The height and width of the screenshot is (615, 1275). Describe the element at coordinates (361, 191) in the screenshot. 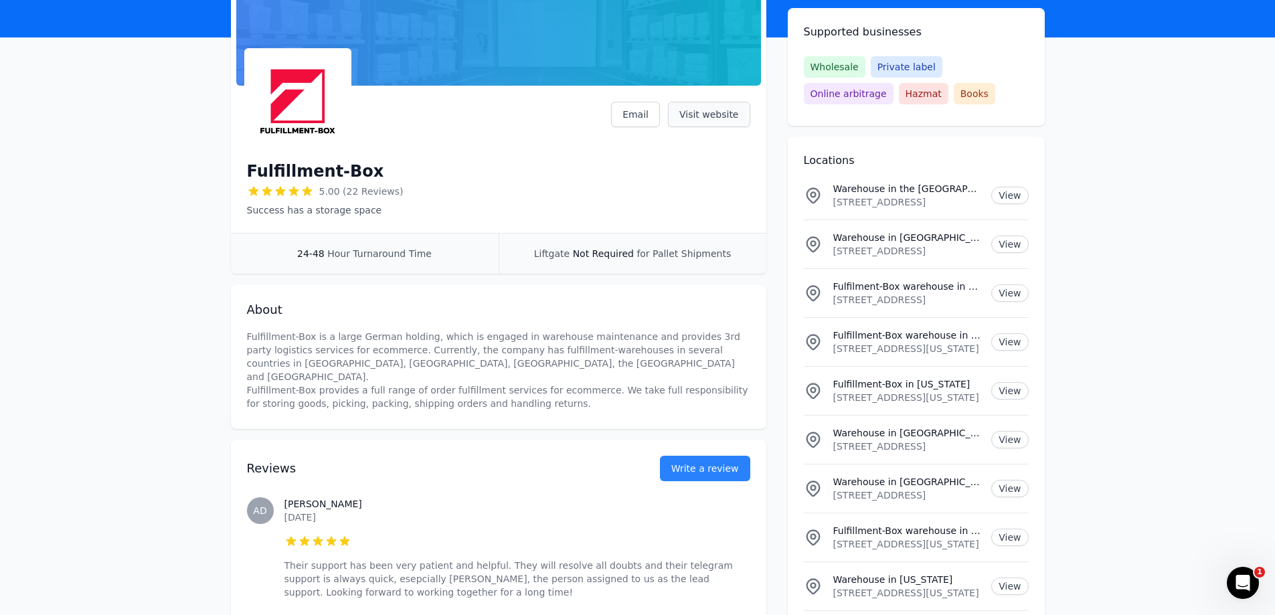

I see `span: 5.00 (22 Reviews)` at that location.